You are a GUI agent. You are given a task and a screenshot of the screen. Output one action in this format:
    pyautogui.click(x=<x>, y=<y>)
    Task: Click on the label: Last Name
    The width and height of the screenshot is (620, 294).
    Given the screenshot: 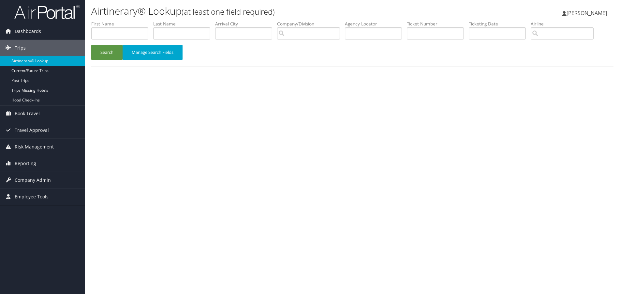 What is the action you would take?
    pyautogui.click(x=184, y=24)
    